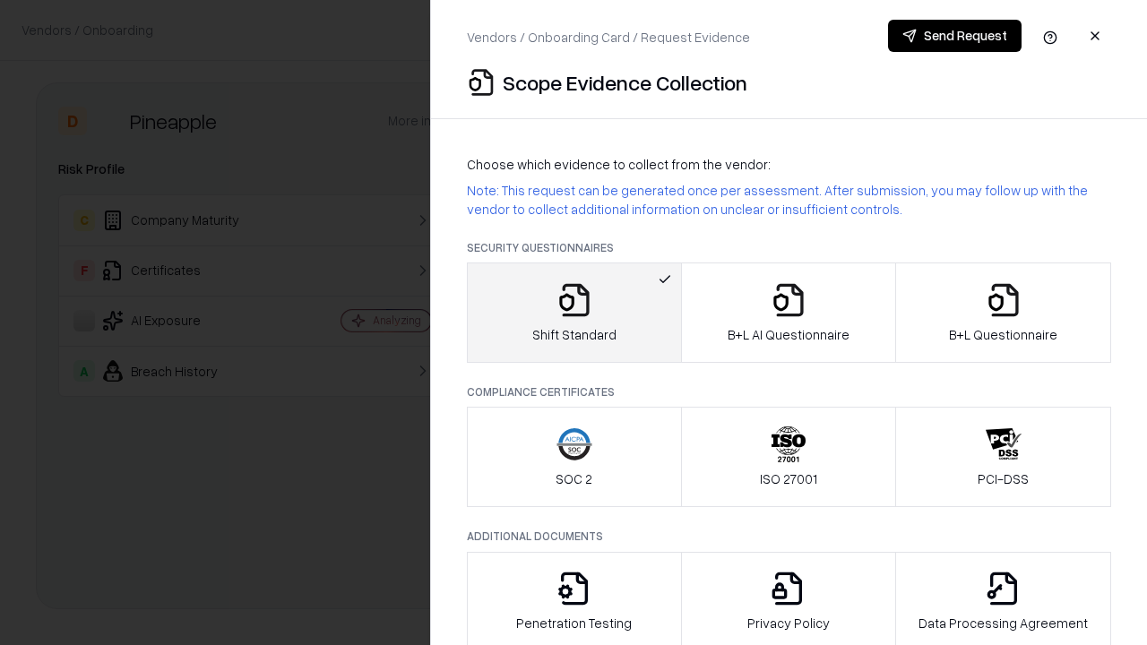 This screenshot has width=1147, height=645. What do you see at coordinates (574, 313) in the screenshot?
I see `button: Shift Standard` at bounding box center [574, 313].